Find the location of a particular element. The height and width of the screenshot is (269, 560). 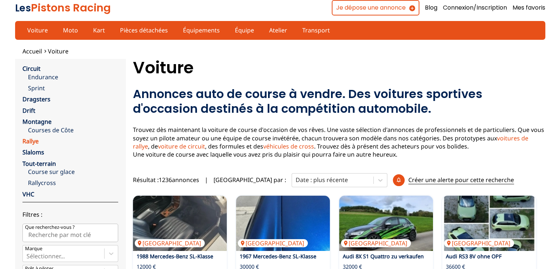

span: Les is located at coordinates (23, 8).